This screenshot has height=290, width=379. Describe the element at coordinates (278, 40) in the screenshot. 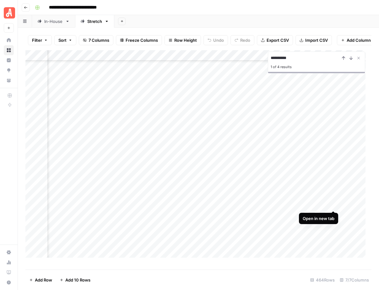

I see `span: Export CSV` at that location.